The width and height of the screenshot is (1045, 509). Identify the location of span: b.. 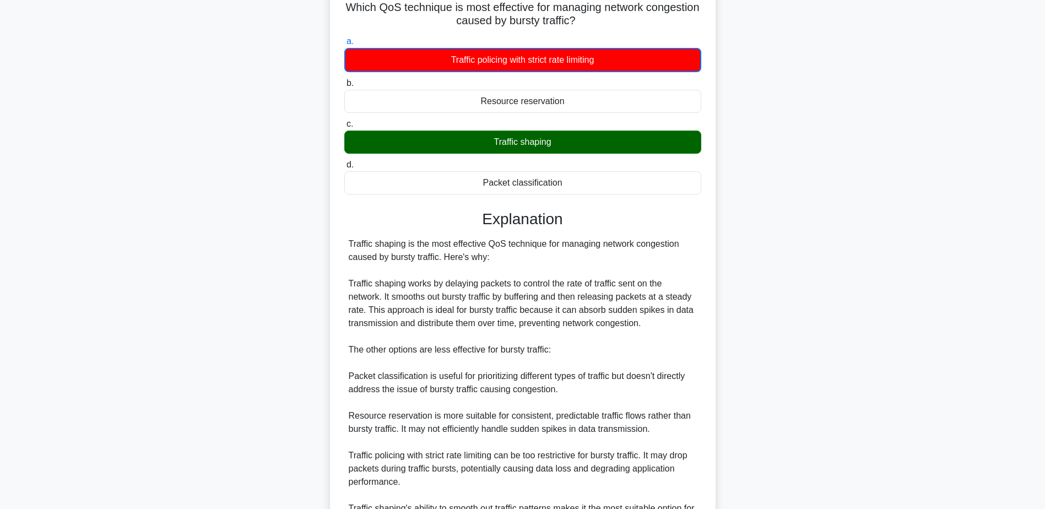
(350, 83).